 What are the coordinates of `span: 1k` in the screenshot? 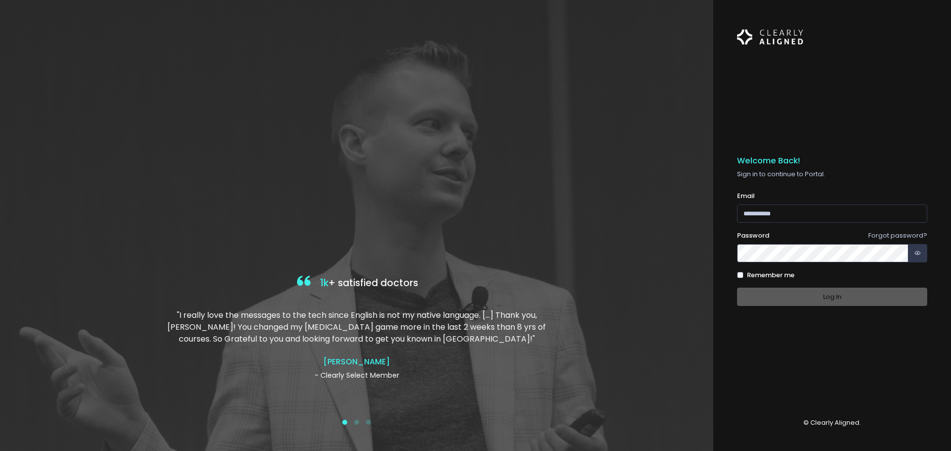 It's located at (324, 283).